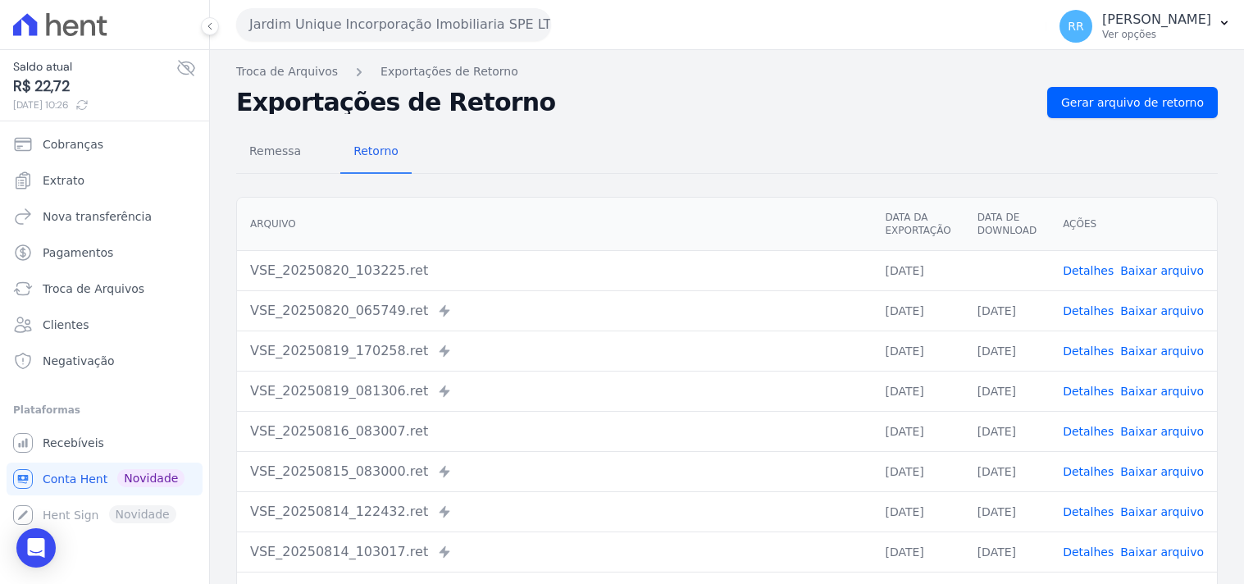 This screenshot has height=584, width=1244. What do you see at coordinates (918, 224) in the screenshot?
I see `th: Data da Exportação` at bounding box center [918, 224].